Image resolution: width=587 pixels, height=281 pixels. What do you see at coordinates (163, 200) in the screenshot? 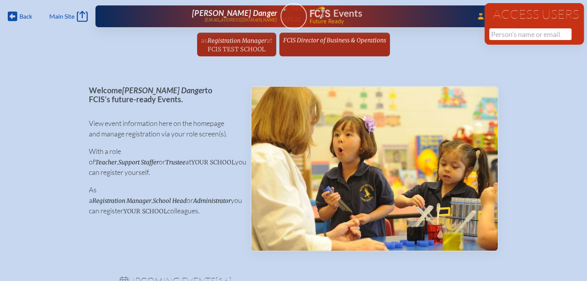
I see `p: As a , or you can register colleagues.` at bounding box center [163, 200].